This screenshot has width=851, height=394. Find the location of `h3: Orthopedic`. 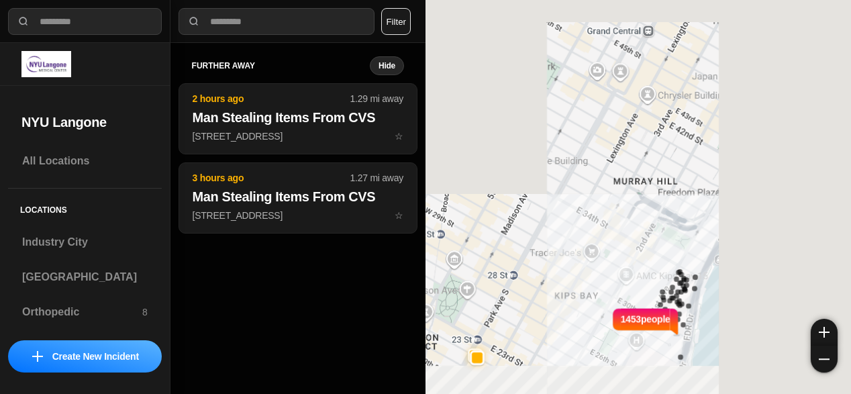

h3: Orthopedic is located at coordinates (82, 312).